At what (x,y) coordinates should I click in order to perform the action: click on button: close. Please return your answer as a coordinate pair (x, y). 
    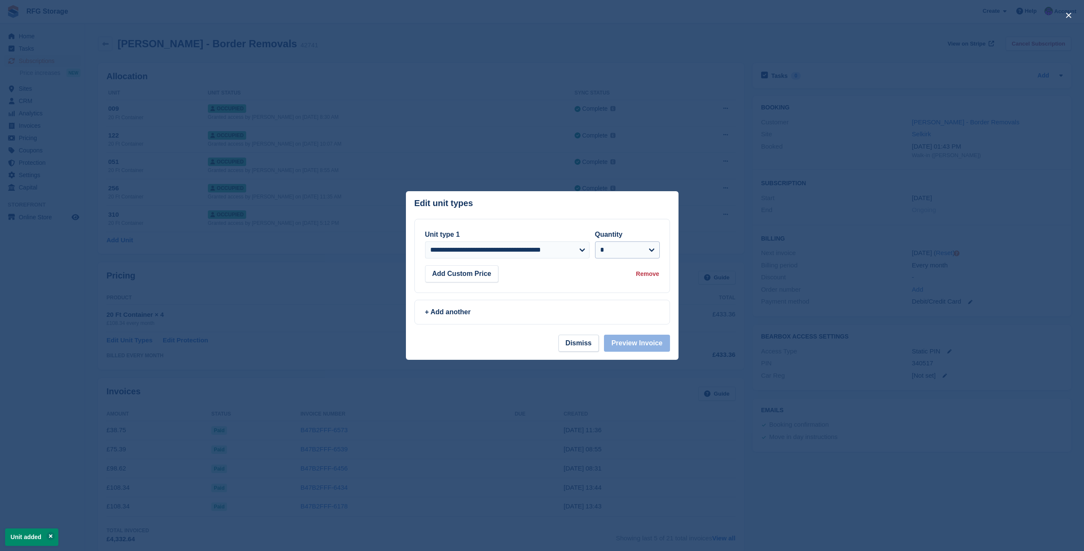
    Looking at the image, I should click on (1069, 15).